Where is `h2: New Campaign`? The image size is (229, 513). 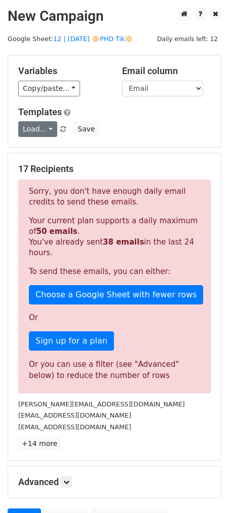 h2: New Campaign is located at coordinates (115, 16).